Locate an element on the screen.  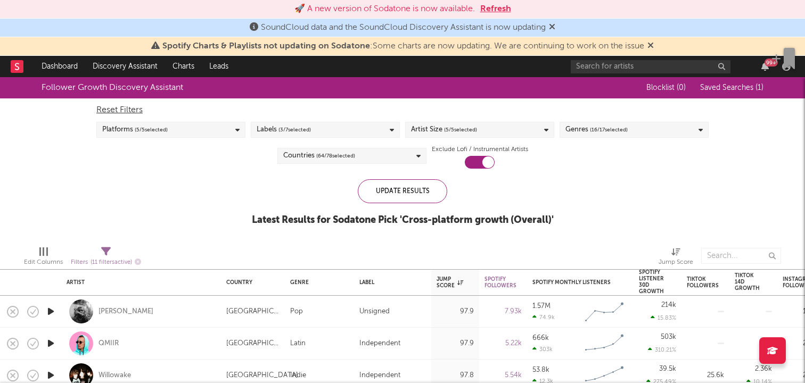
div: Artist Size is located at coordinates (444, 130).